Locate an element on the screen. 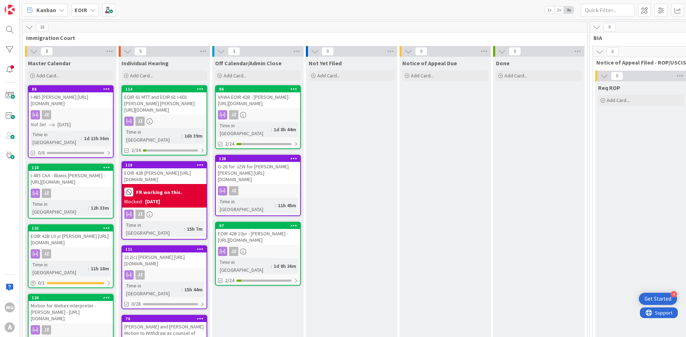 This screenshot has width=686, height=337. span: 3 is located at coordinates (234, 51).